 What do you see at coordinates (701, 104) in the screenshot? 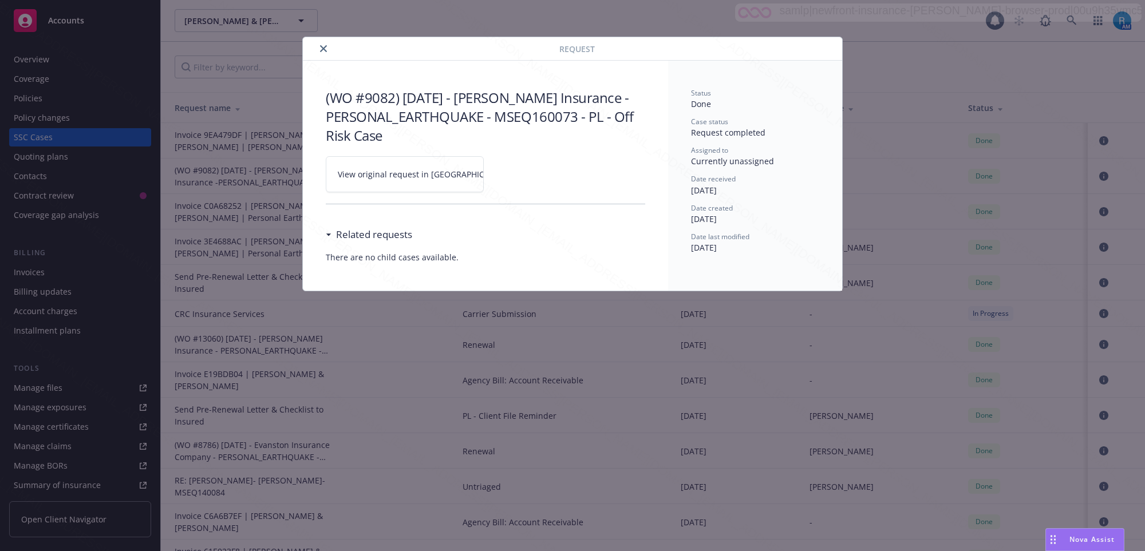
I see `span: Done` at bounding box center [701, 104].